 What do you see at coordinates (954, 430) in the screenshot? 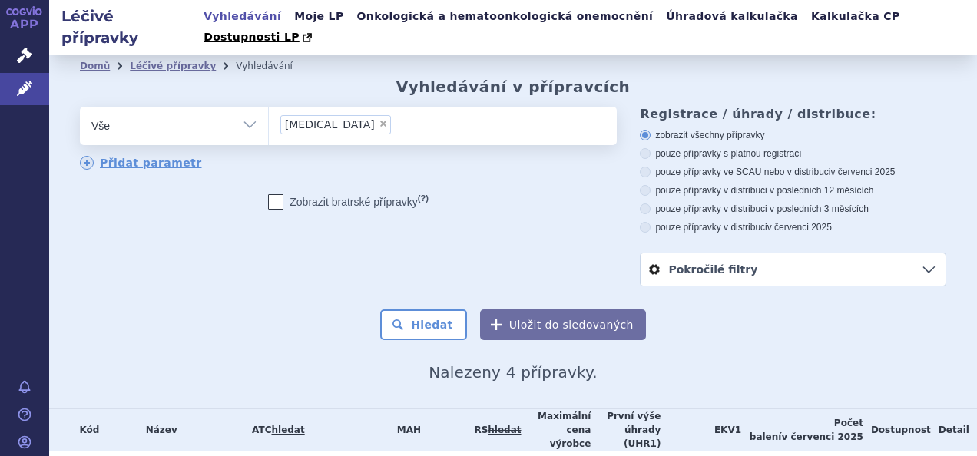
I see `th: Detail` at bounding box center [954, 430].